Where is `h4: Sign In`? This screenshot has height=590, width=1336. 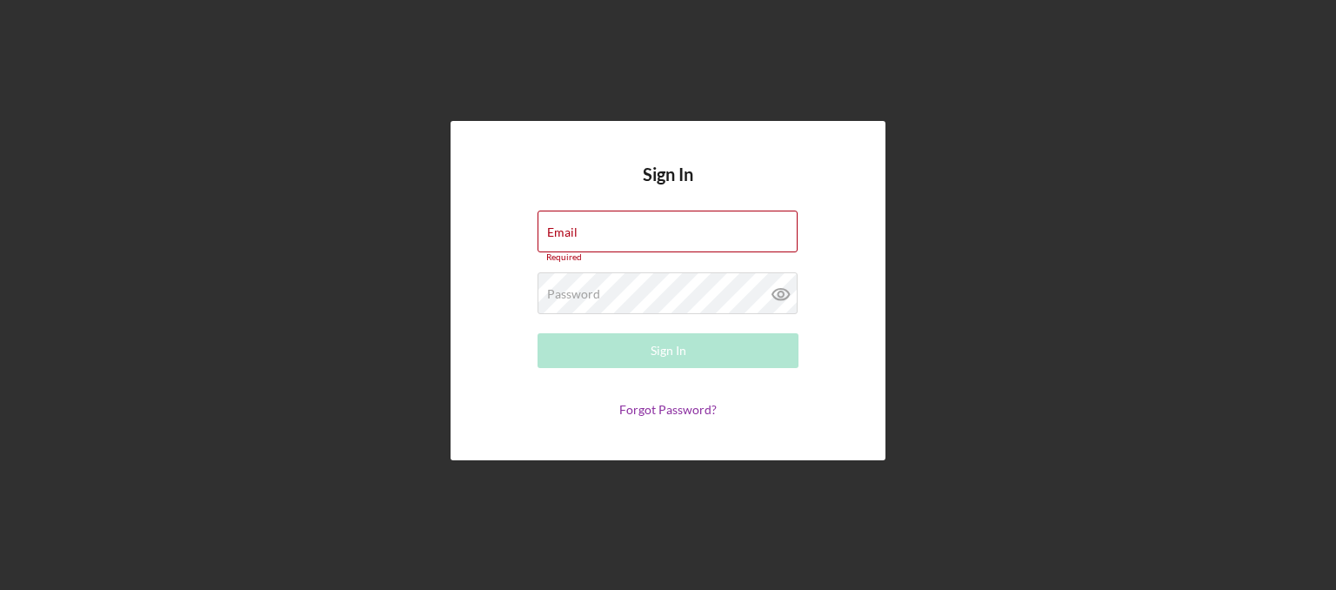
h4: Sign In is located at coordinates (668, 187).